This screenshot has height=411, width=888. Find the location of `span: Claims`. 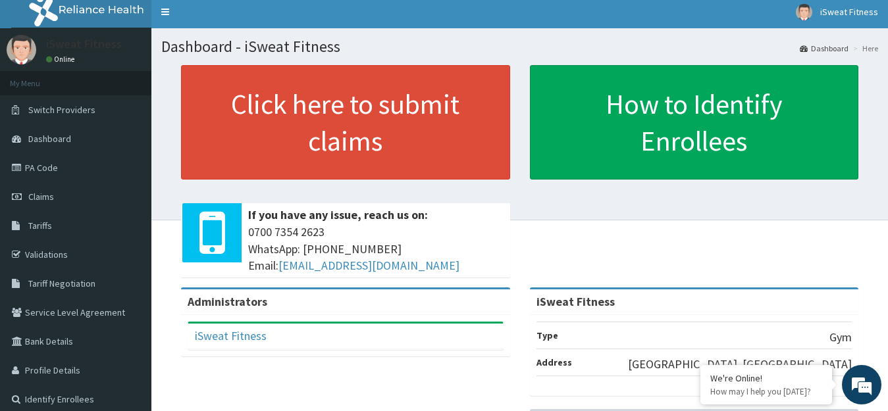

span: Claims is located at coordinates (41, 197).